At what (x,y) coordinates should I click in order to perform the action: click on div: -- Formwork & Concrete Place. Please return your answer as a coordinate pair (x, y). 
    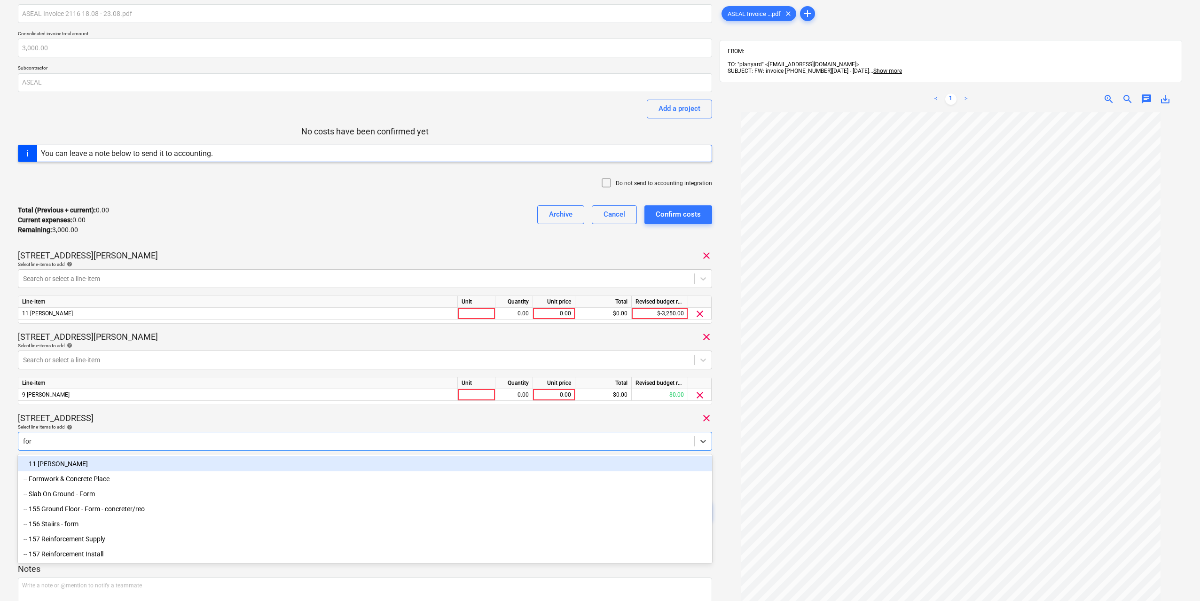
    Looking at the image, I should click on (365, 479).